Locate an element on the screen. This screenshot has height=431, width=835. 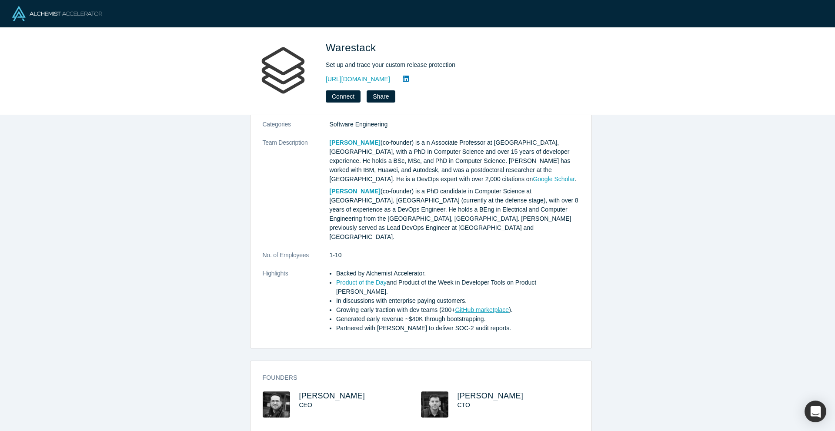
a: GitHub marketplace is located at coordinates (482, 310).